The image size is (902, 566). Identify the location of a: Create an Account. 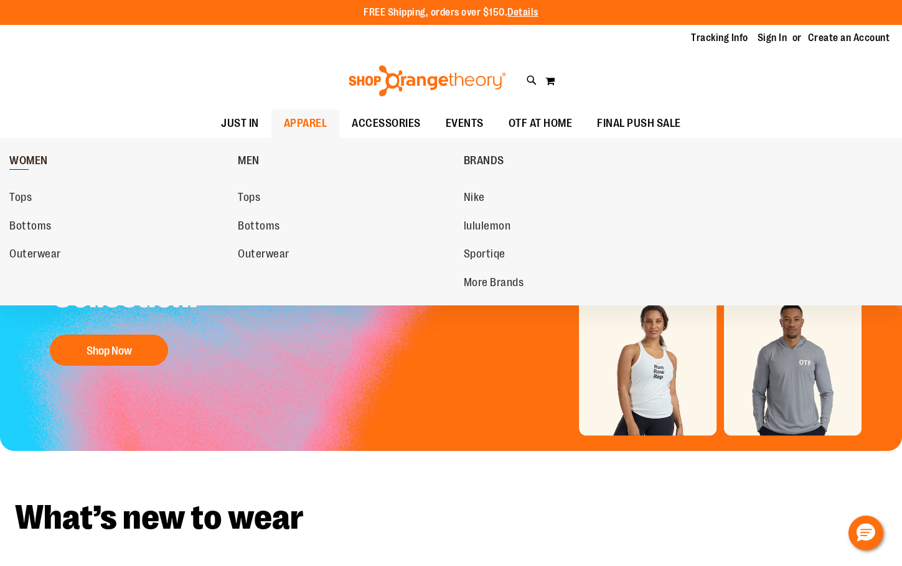
(849, 38).